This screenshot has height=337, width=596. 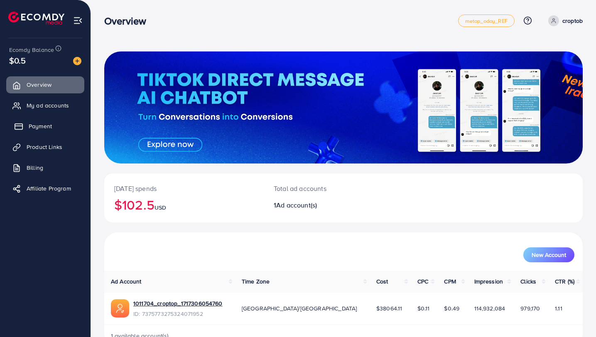 I want to click on span: Product Links, so click(x=44, y=147).